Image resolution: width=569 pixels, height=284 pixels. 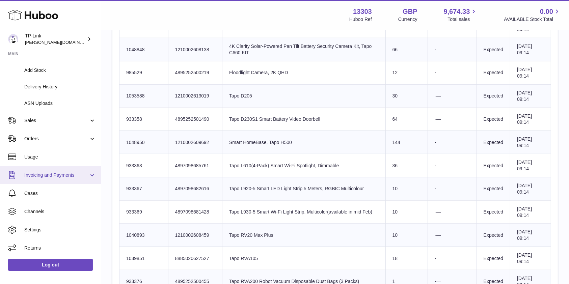 What do you see at coordinates (144, 259) in the screenshot?
I see `td: 1039851` at bounding box center [144, 259].